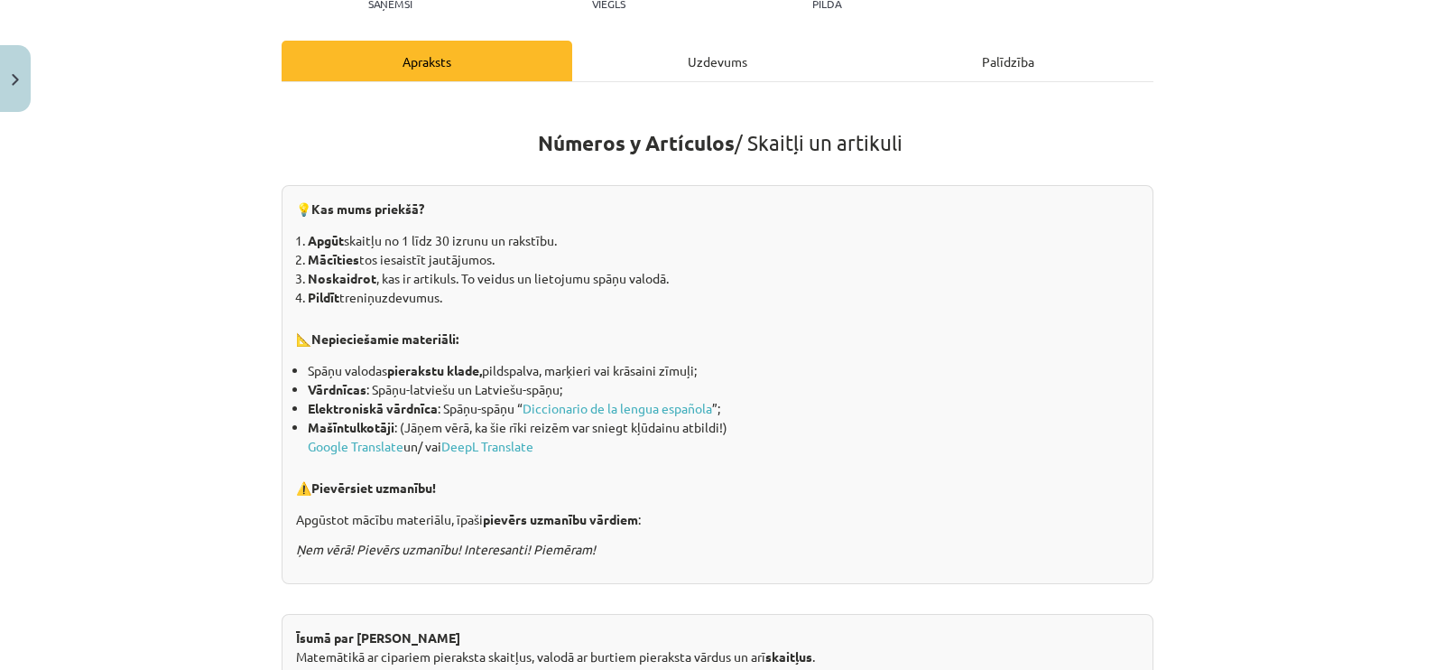 Image resolution: width=1435 pixels, height=670 pixels. What do you see at coordinates (617, 408) in the screenshot?
I see `a: Diccionario de la lengua española` at bounding box center [617, 408].